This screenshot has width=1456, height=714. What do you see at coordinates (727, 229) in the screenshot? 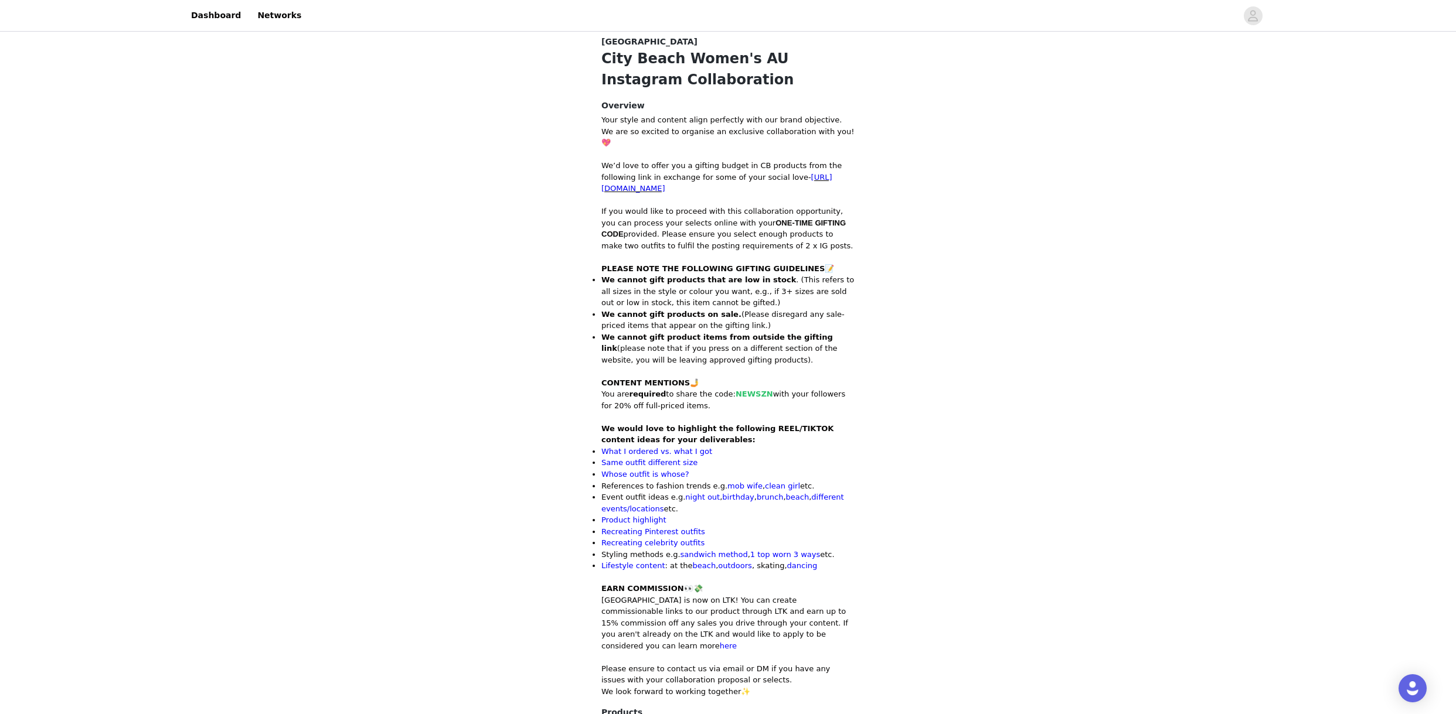
I see `span: If you would like to proceed with this collaboration opportunity, you can process your selects on...` at bounding box center [727, 229].